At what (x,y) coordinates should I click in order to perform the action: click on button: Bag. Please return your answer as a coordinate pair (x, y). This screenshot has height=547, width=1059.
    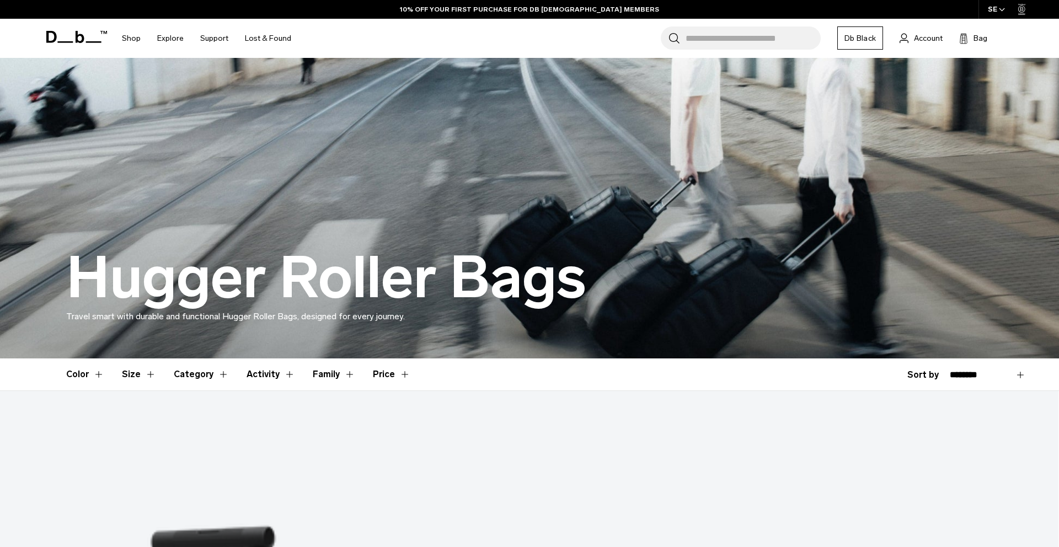
    Looking at the image, I should click on (973, 38).